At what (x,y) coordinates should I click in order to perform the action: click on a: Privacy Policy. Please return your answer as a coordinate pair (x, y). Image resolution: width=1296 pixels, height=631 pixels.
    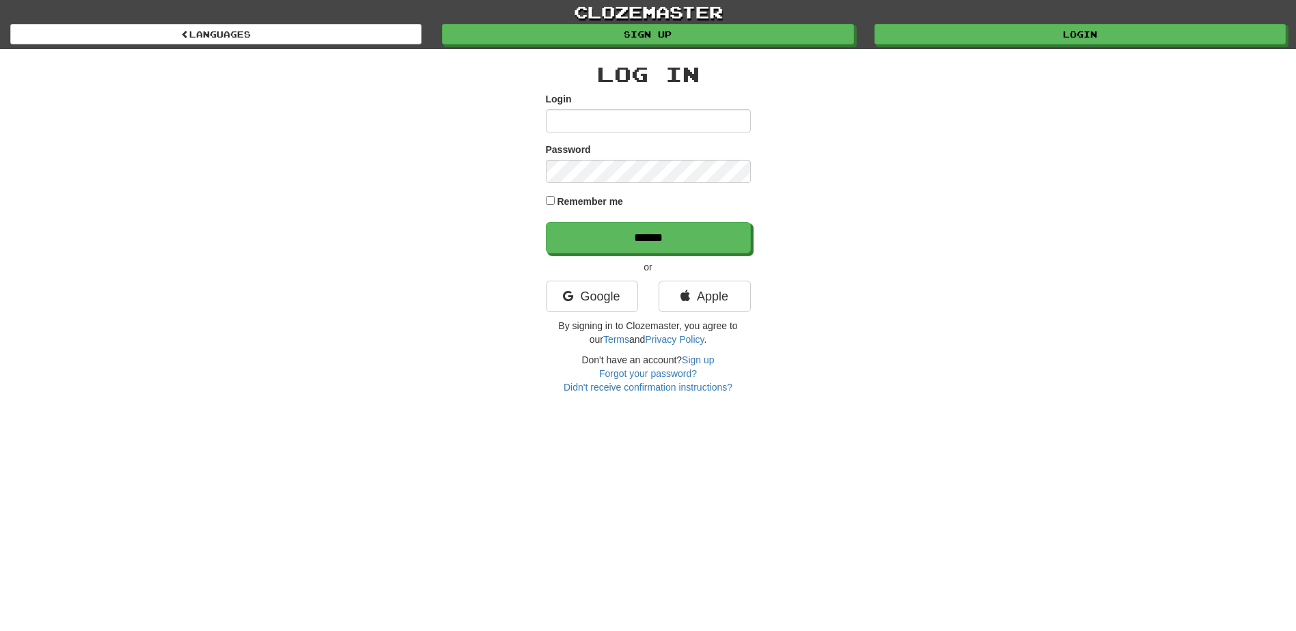
    Looking at the image, I should click on (674, 340).